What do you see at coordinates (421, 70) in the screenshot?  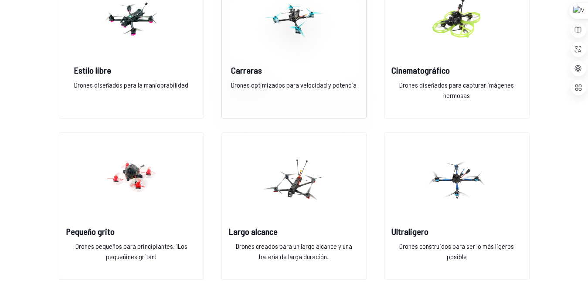 I see `font: Cinematográfico` at bounding box center [421, 70].